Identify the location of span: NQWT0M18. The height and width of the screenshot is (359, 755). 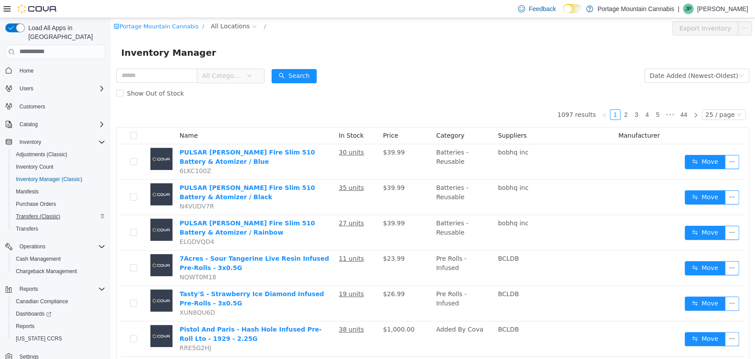
(87, 259).